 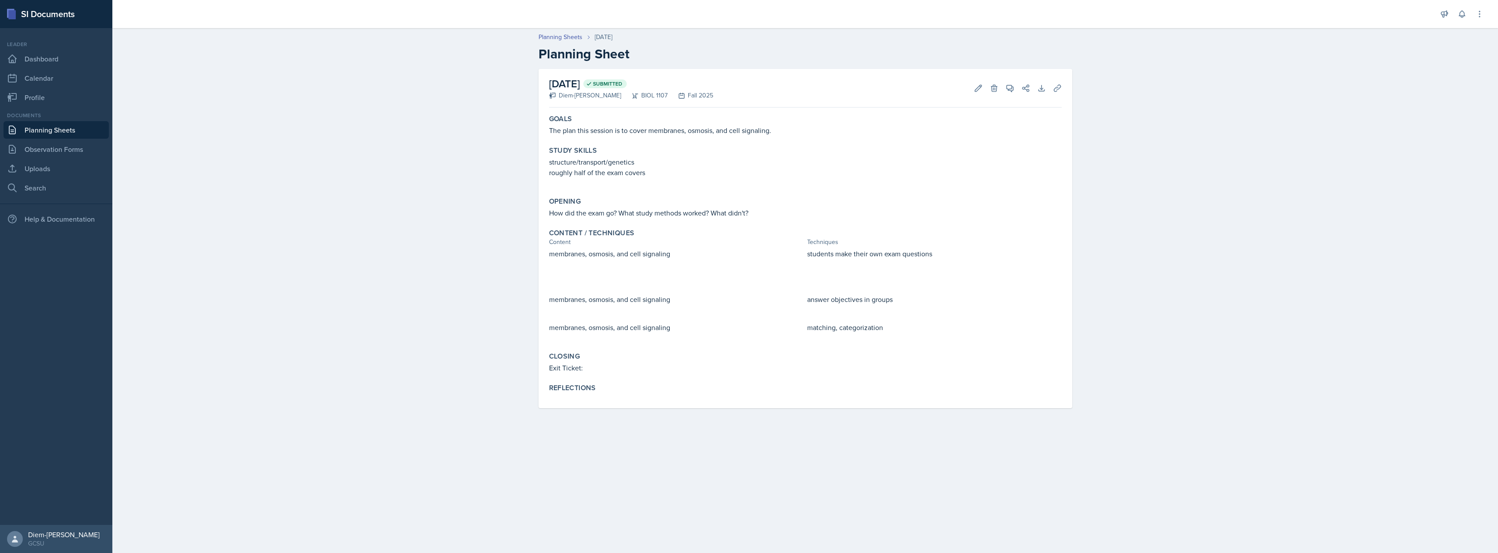 I want to click on p: structure/transport/genetics, so click(x=805, y=162).